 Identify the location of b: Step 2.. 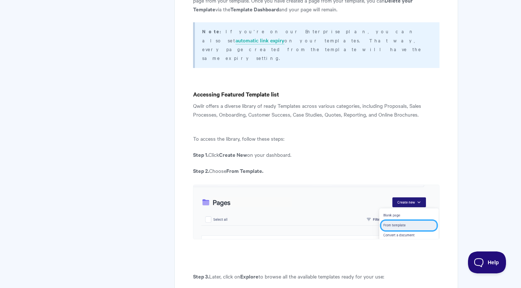
(201, 170).